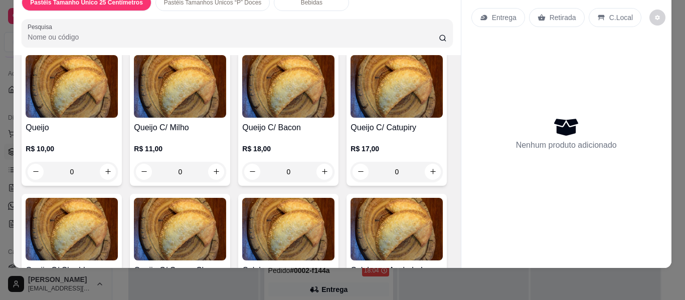 The image size is (685, 300). Describe the element at coordinates (657, 18) in the screenshot. I see `button: decrease-product-quantity` at that location.